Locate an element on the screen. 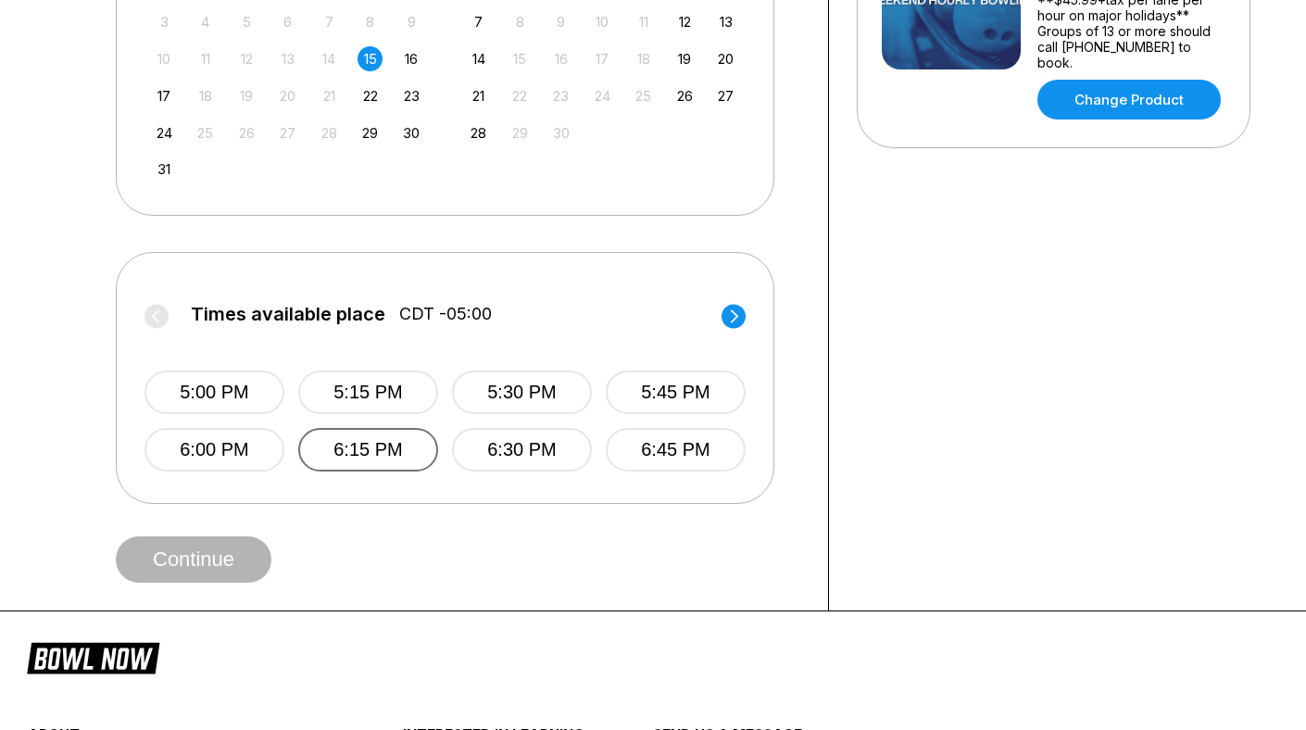 The height and width of the screenshot is (730, 1306). div: Not available Wednesday, September 10th, 2025 is located at coordinates (602, 21).